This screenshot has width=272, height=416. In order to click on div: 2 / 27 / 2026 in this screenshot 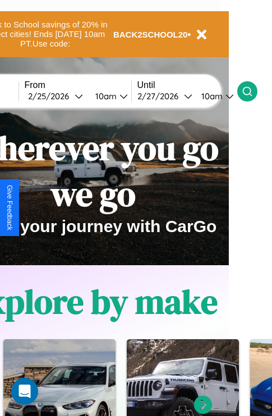, I will do `click(160, 96)`.